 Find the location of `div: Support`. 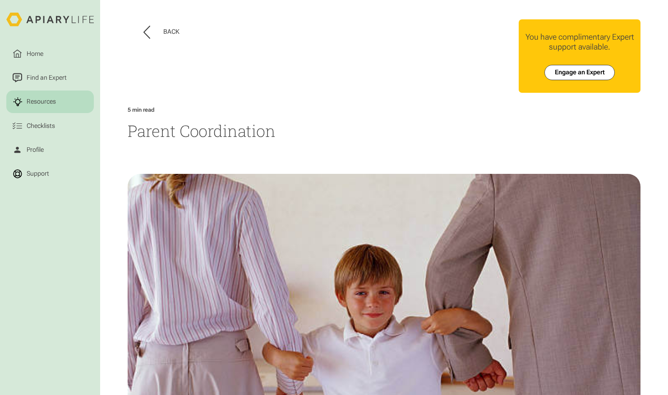

div: Support is located at coordinates (37, 174).